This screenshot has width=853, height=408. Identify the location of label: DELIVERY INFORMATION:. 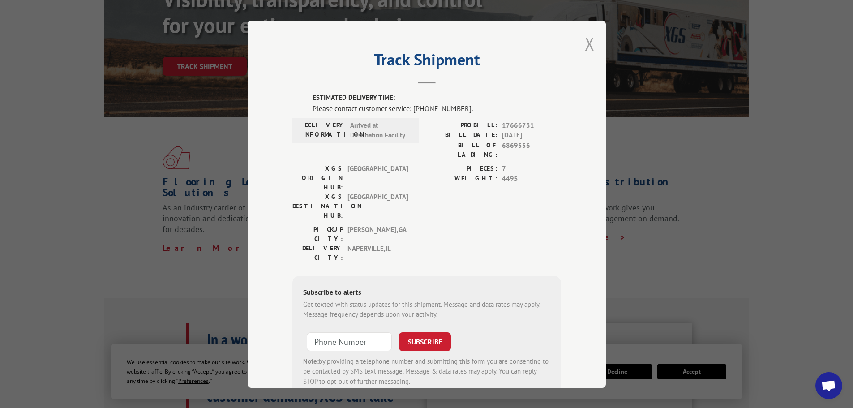
(320, 130).